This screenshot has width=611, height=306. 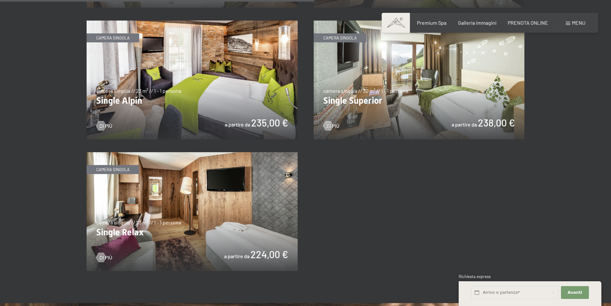 What do you see at coordinates (575, 292) in the screenshot?
I see `button: Avanti` at bounding box center [575, 292].